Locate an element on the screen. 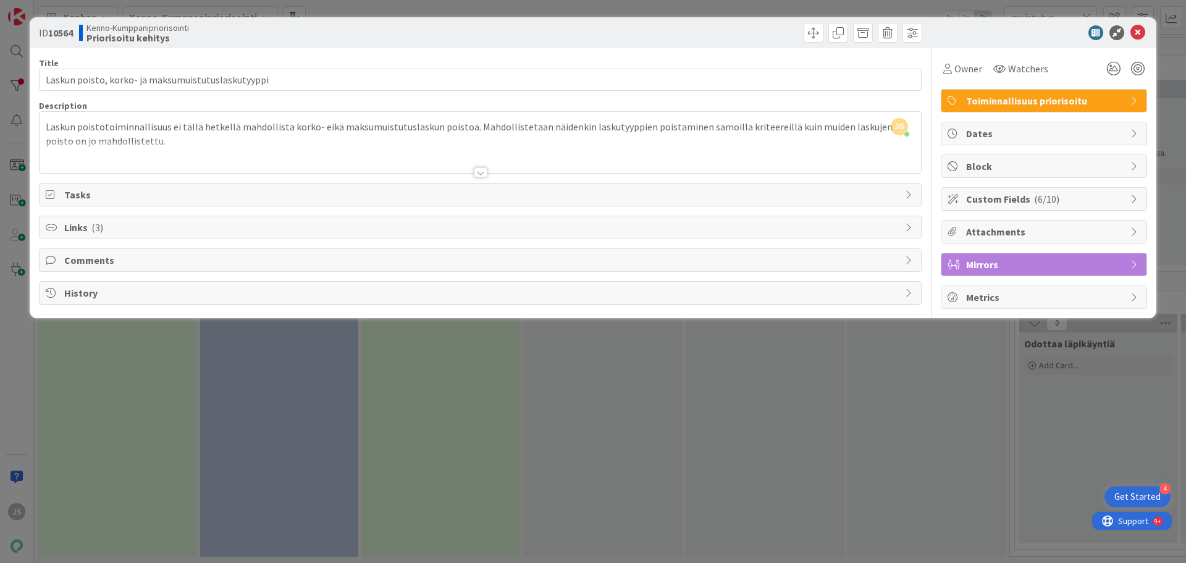 This screenshot has height=563, width=1186. span: Custom Fields is located at coordinates (1045, 199).